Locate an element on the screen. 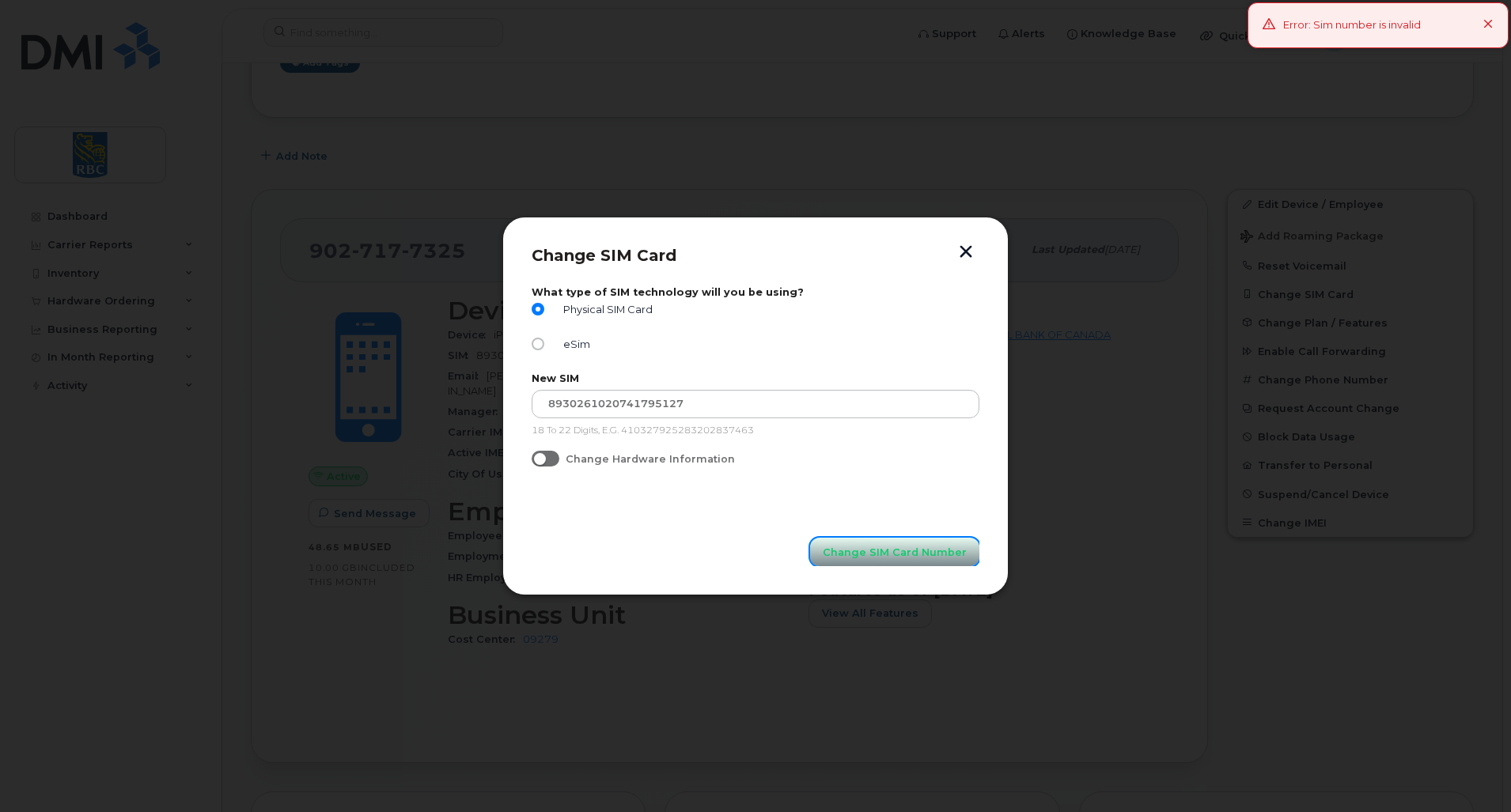 The width and height of the screenshot is (1511, 812). label: What type of SIM technology will you be using? is located at coordinates (756, 292).